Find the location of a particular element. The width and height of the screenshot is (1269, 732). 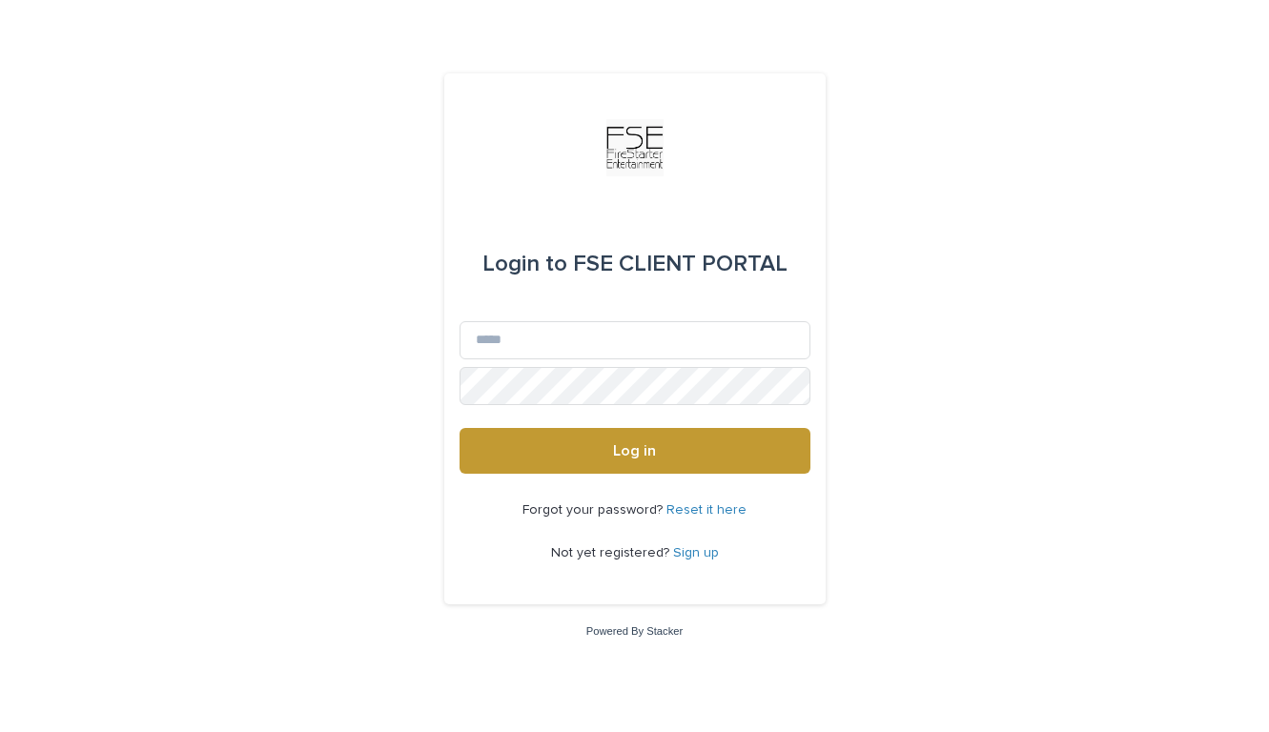

span: Login to is located at coordinates (524, 264).